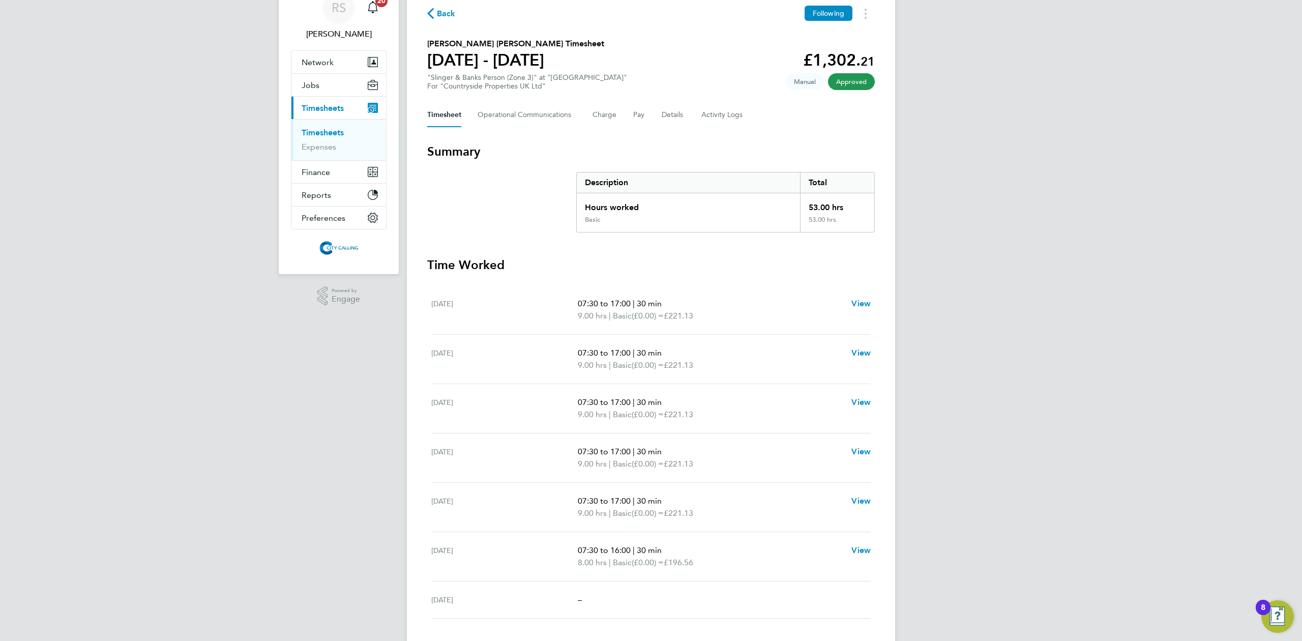 The image size is (1302, 641). Describe the element at coordinates (527, 86) in the screenshot. I see `div: For "Countryside Properties UK Ltd"` at that location.